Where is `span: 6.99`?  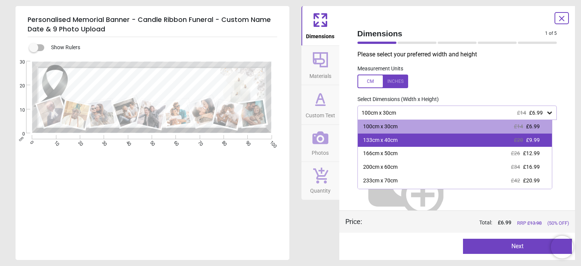
span: 6.99 is located at coordinates (506, 223).